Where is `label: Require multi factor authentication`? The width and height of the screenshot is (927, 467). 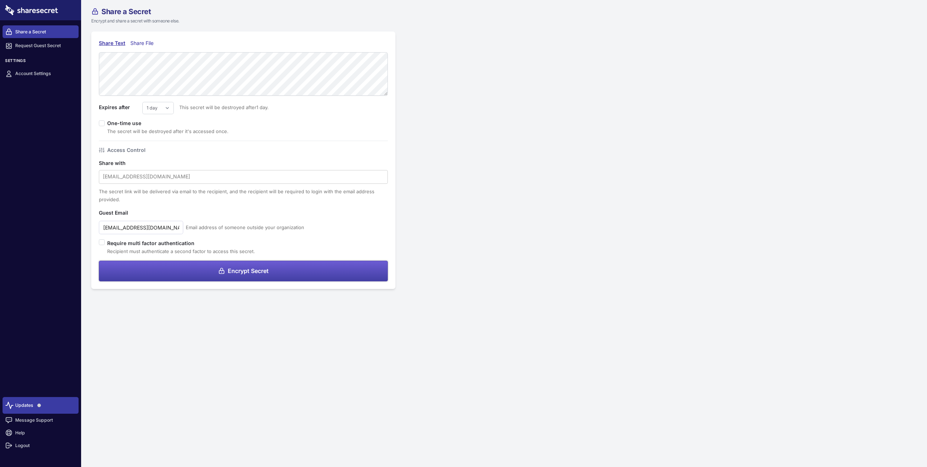 label: Require multi factor authentication is located at coordinates (181, 243).